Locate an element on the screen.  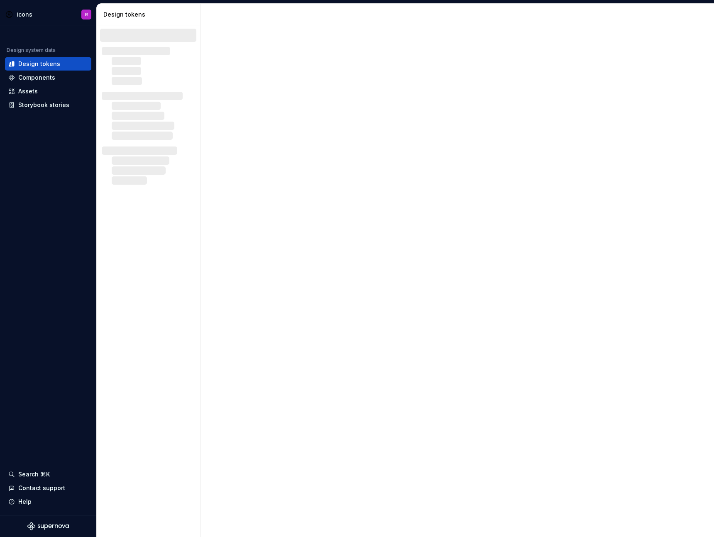
a: Design tokens is located at coordinates (48, 64).